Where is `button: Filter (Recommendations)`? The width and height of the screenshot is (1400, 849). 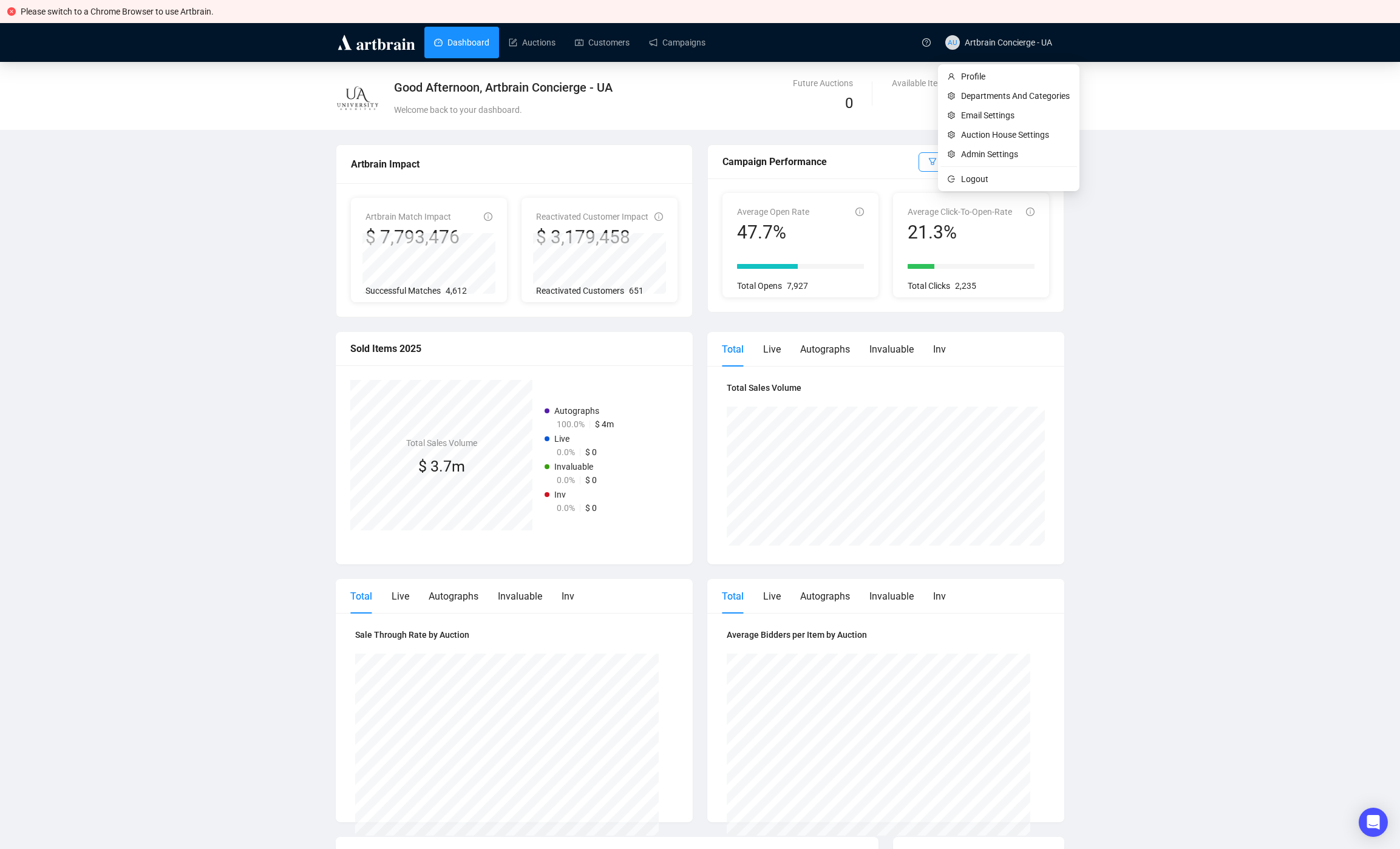 button: Filter (Recommendations) is located at coordinates (983, 162).